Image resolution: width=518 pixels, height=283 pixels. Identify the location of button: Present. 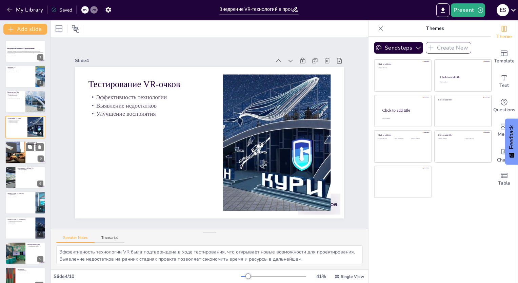
(468, 10).